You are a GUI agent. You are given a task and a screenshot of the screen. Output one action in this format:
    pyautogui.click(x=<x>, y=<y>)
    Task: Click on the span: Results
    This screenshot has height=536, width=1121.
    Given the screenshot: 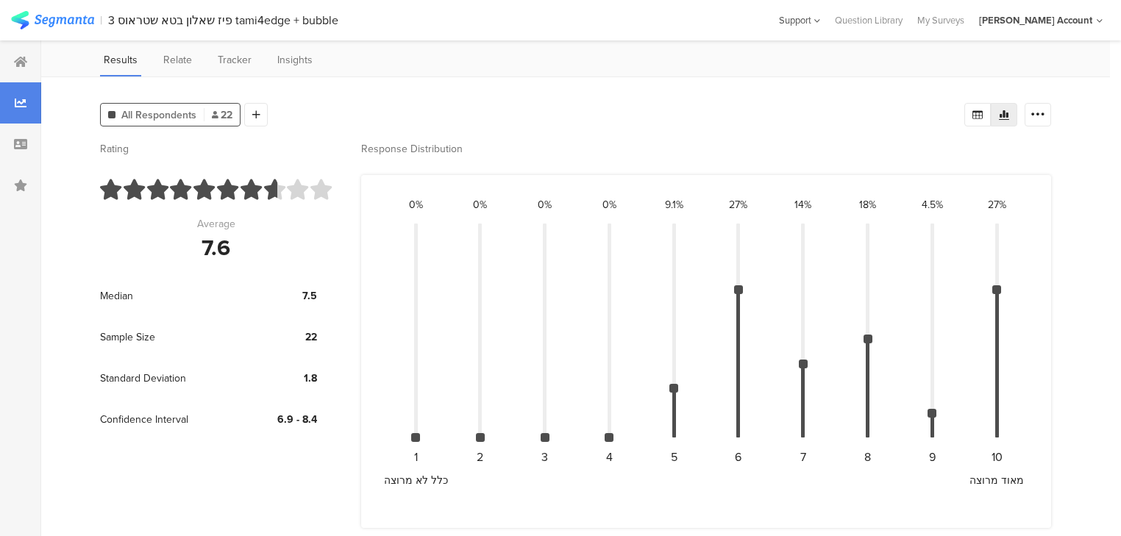 What is the action you would take?
    pyautogui.click(x=121, y=60)
    